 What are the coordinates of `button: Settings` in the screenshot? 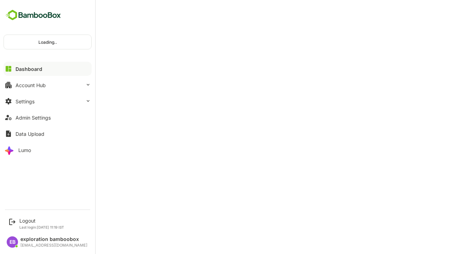 It's located at (48, 101).